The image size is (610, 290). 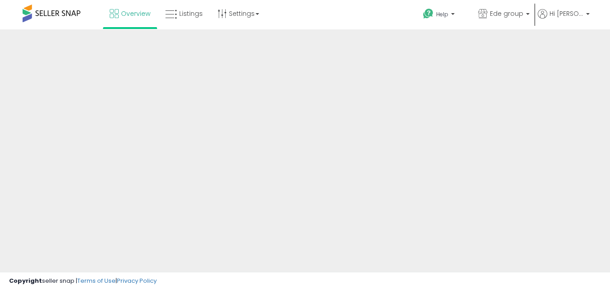 I want to click on i: Get Help, so click(x=428, y=14).